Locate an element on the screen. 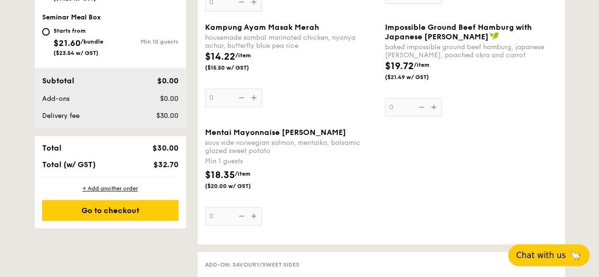  div: Go to checkout is located at coordinates (110, 210).